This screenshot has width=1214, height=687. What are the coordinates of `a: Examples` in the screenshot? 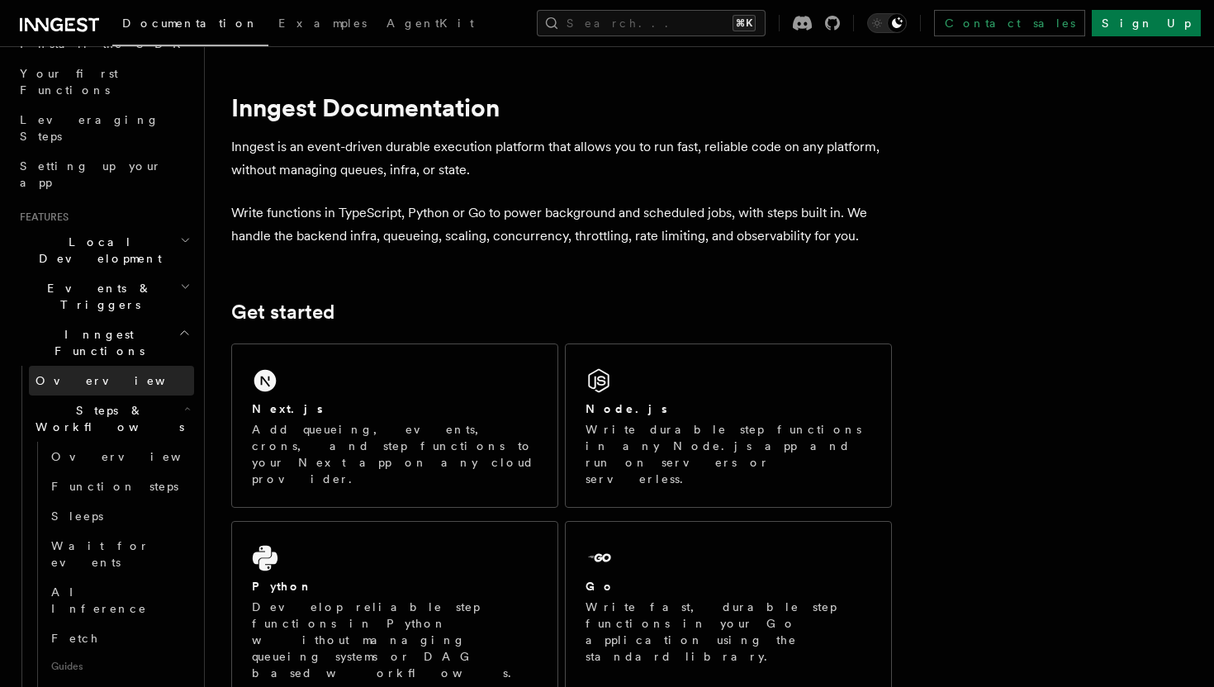 It's located at (322, 25).